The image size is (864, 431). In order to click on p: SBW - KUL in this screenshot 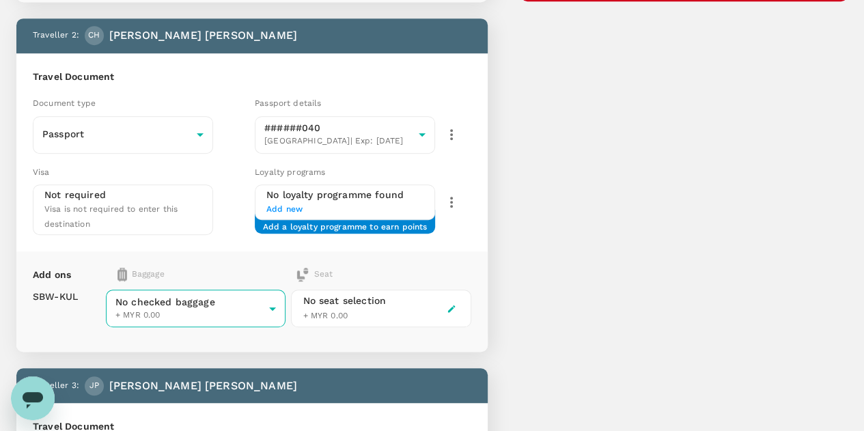, I will do `click(55, 297)`.